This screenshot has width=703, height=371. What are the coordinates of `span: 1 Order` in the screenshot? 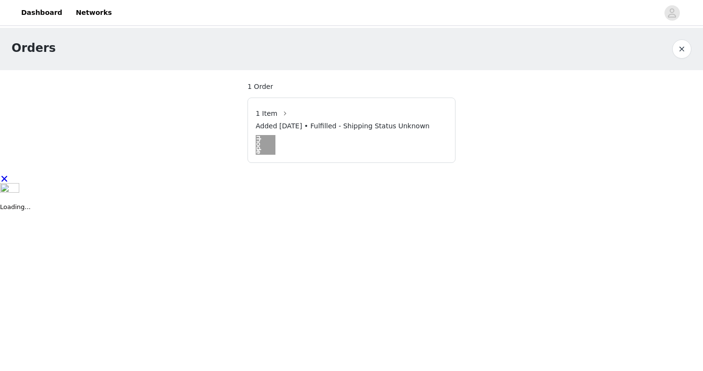 It's located at (260, 87).